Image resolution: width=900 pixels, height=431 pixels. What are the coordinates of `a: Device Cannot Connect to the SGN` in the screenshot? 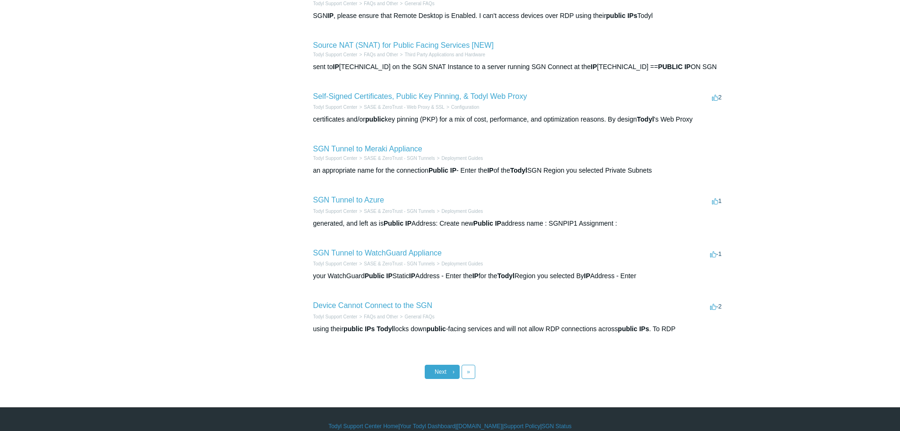 It's located at (373, 305).